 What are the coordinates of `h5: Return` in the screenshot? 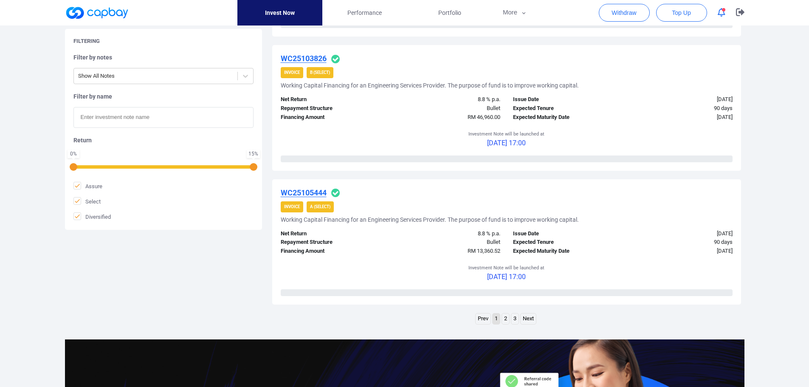 It's located at (164, 140).